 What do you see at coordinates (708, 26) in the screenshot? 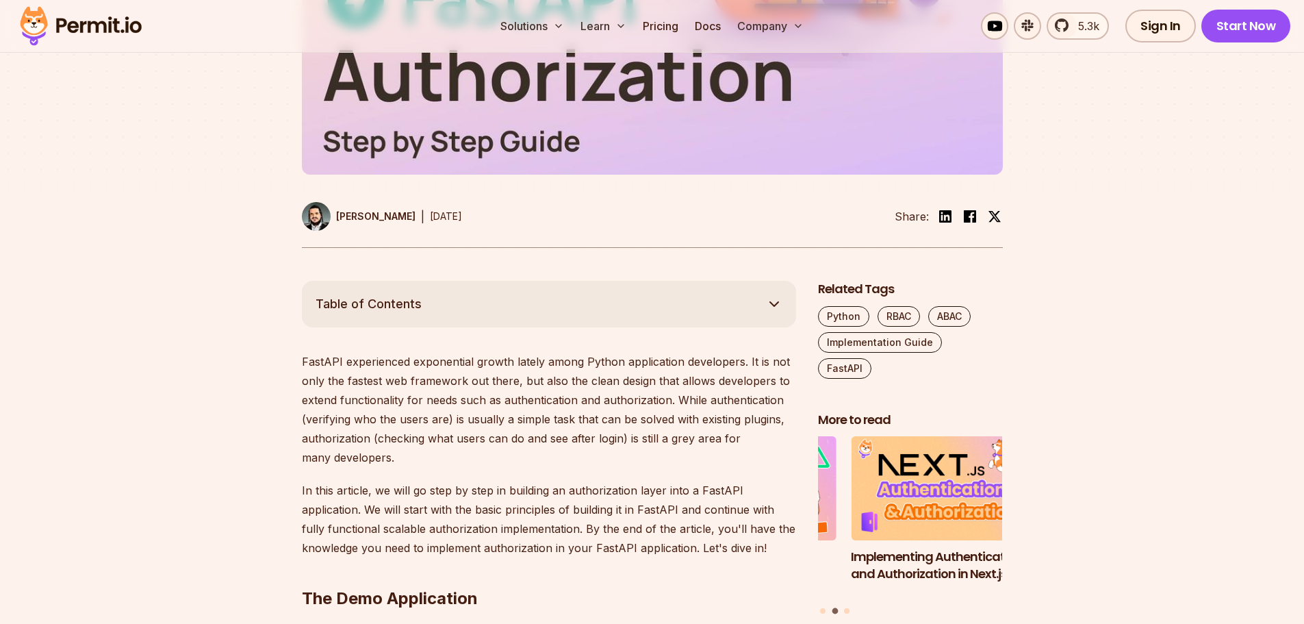
I see `a: Docs` at bounding box center [708, 26].